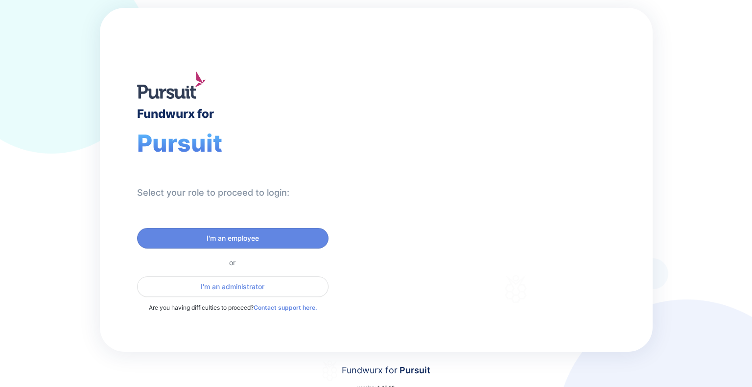 This screenshot has width=752, height=387. I want to click on img: logo.jpg, so click(171, 85).